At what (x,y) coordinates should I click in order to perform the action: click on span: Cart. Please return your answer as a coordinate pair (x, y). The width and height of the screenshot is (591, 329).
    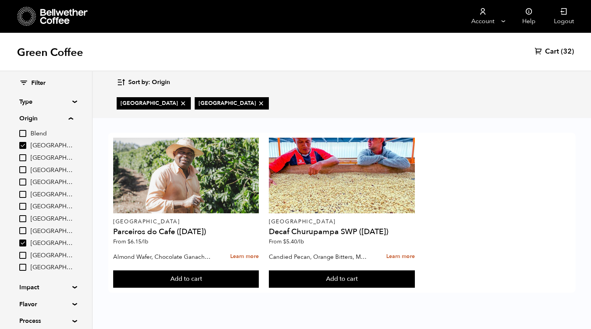
    Looking at the image, I should click on (552, 52).